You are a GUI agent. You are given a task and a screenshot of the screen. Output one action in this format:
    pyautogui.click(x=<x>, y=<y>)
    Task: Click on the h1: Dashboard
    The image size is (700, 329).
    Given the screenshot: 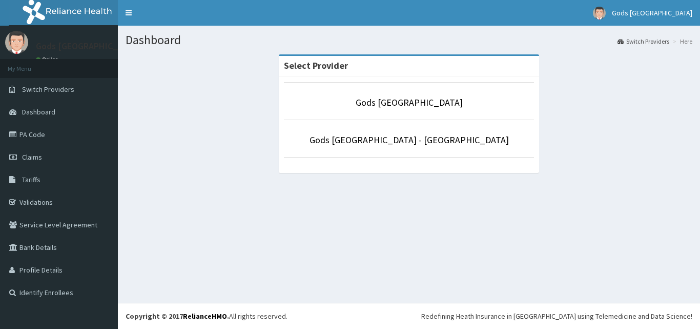 What is the action you would take?
    pyautogui.click(x=409, y=40)
    